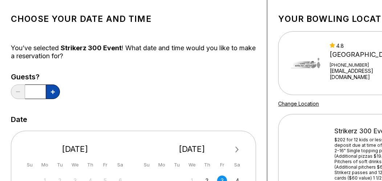 The width and height of the screenshot is (382, 181). Describe the element at coordinates (306, 63) in the screenshot. I see `img: Terre Haute Bowling Center` at that location.